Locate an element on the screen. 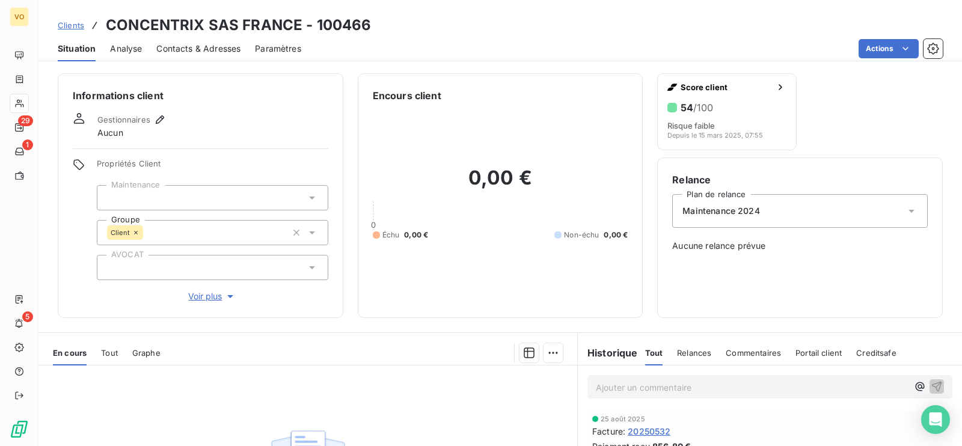  span: Contacts & Adresses is located at coordinates (199, 49).